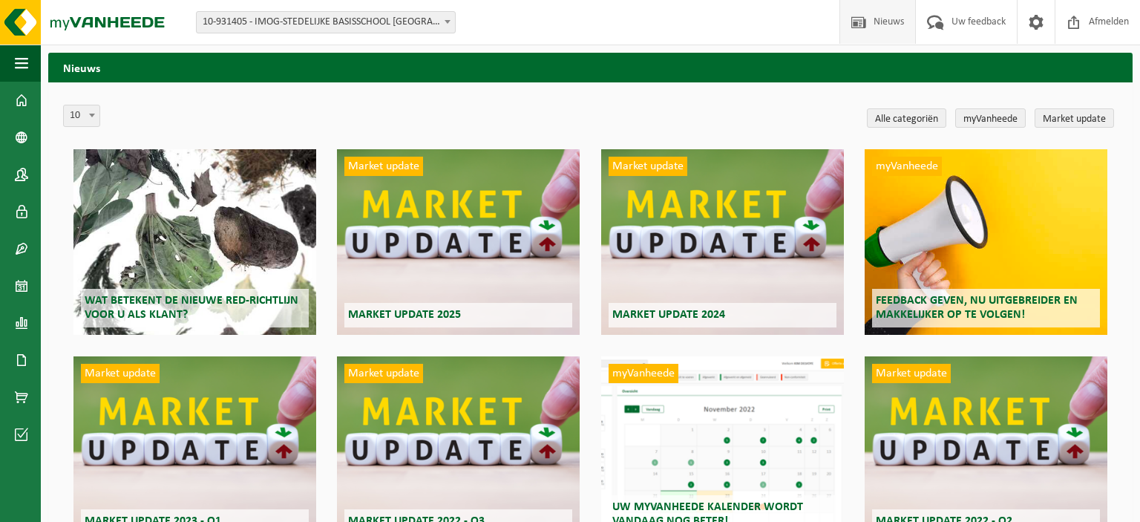 Image resolution: width=1140 pixels, height=522 pixels. What do you see at coordinates (669, 315) in the screenshot?
I see `span: Market update 2024` at bounding box center [669, 315].